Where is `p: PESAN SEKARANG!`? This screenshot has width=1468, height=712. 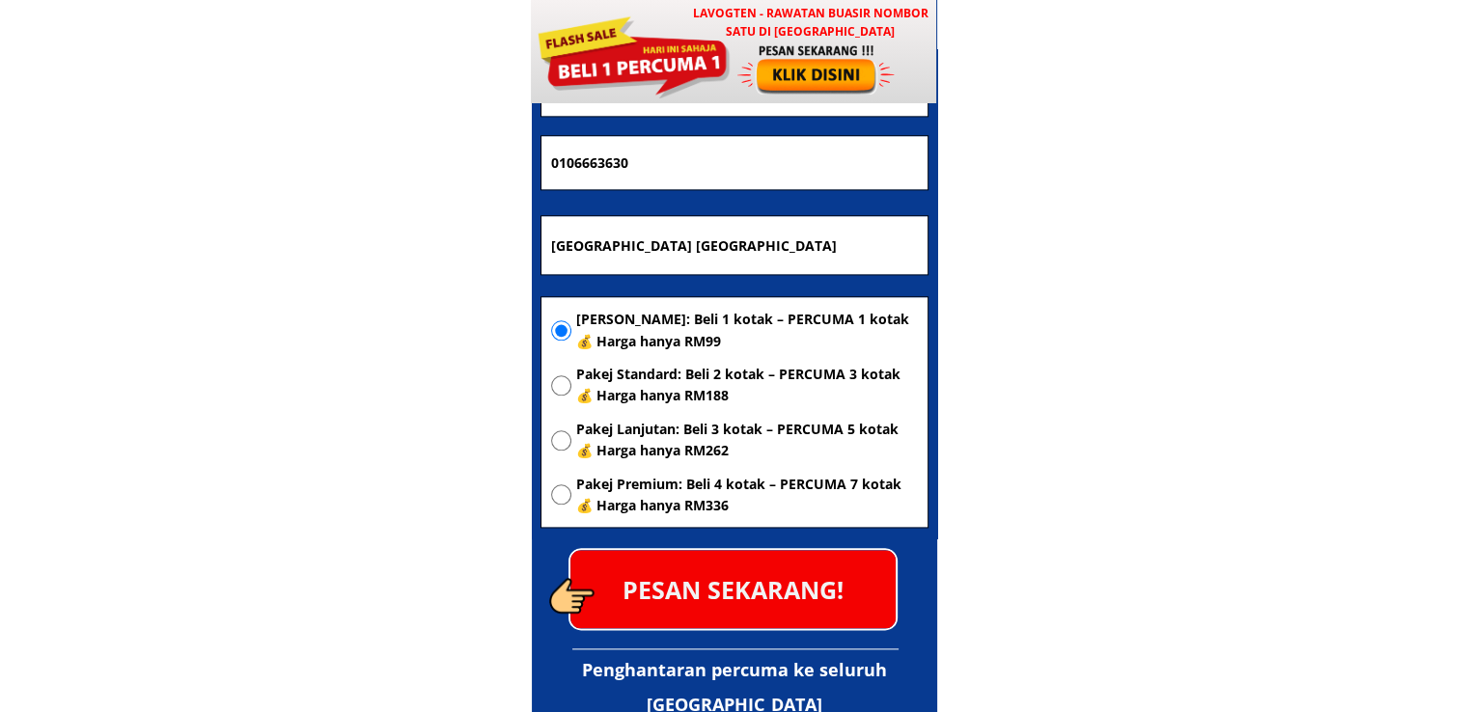 p: PESAN SEKARANG! is located at coordinates (732, 589).